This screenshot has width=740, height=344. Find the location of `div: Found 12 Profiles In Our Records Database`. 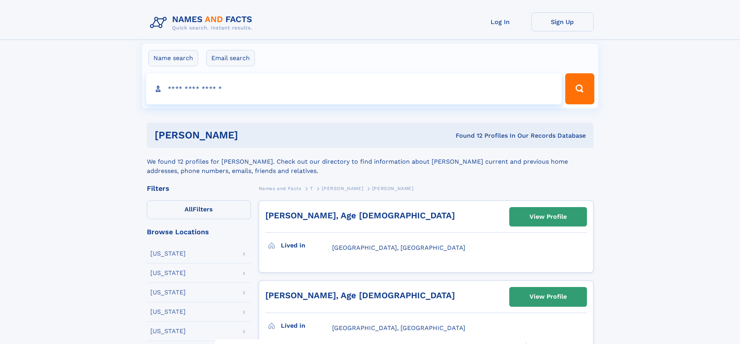

div: Found 12 Profiles In Our Records Database is located at coordinates (466, 136).